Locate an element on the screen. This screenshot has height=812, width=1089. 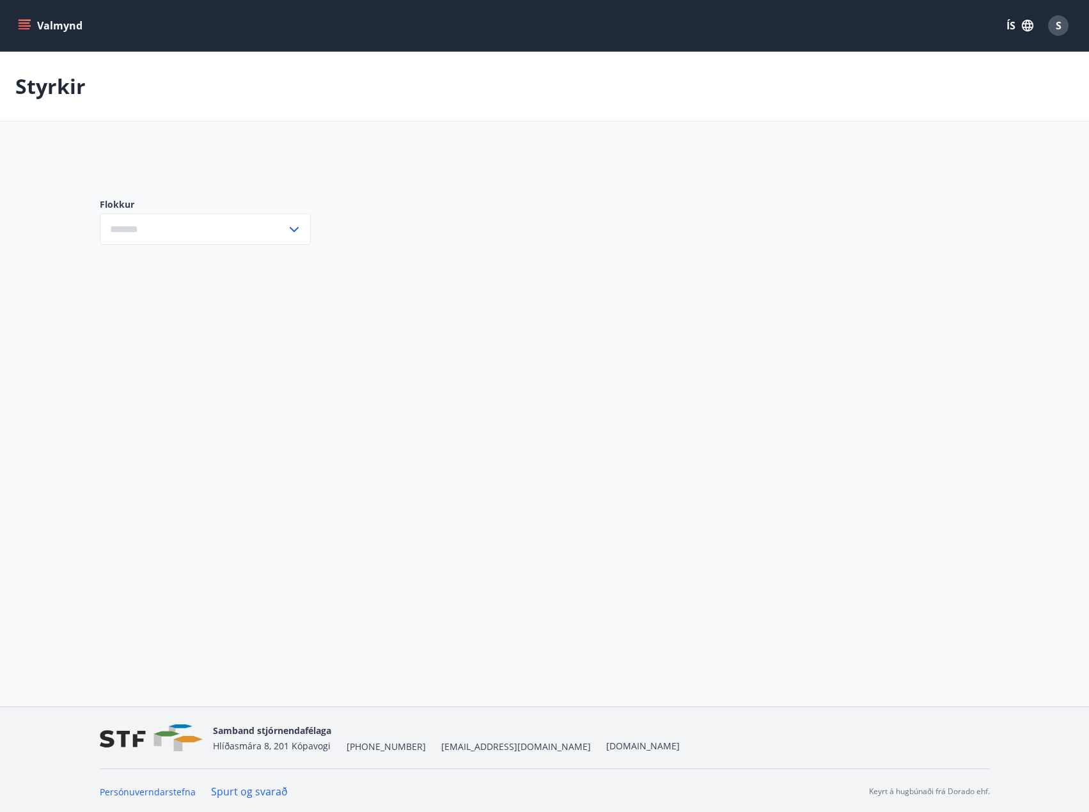
span: Hlíðasmára 8, 201 Kópavogi is located at coordinates (272, 746).